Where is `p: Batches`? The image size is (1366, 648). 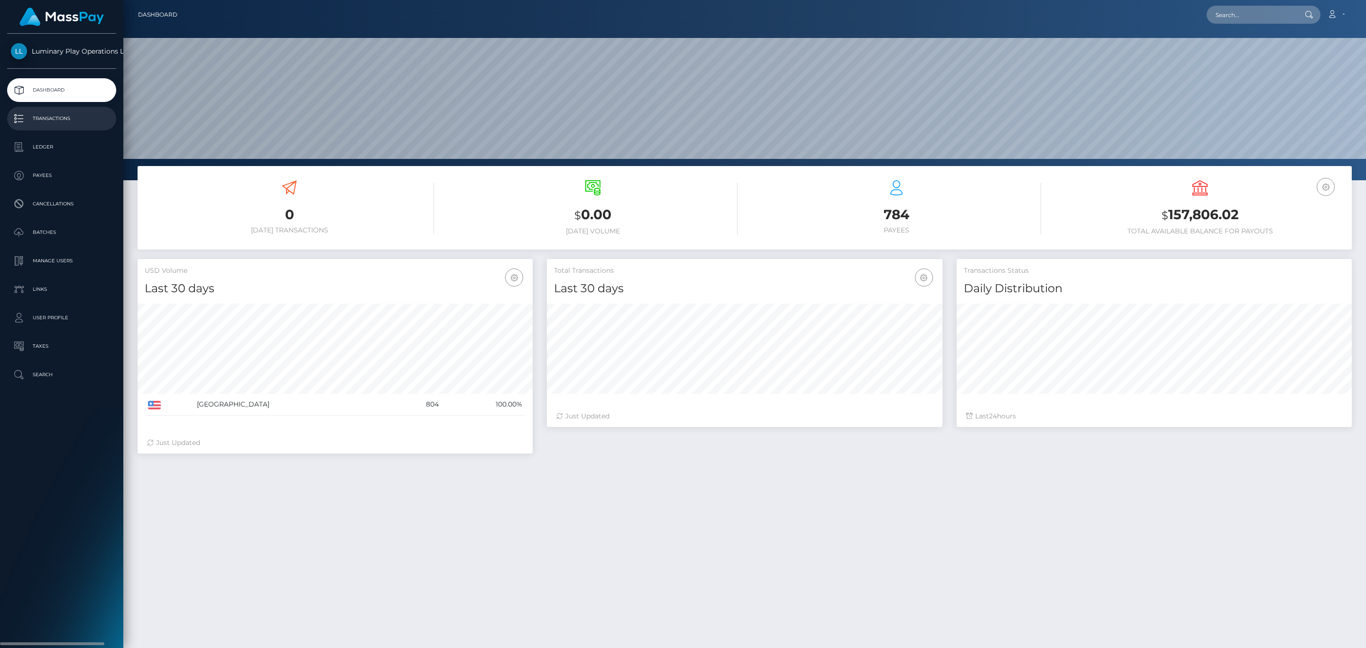 p: Batches is located at coordinates (62, 232).